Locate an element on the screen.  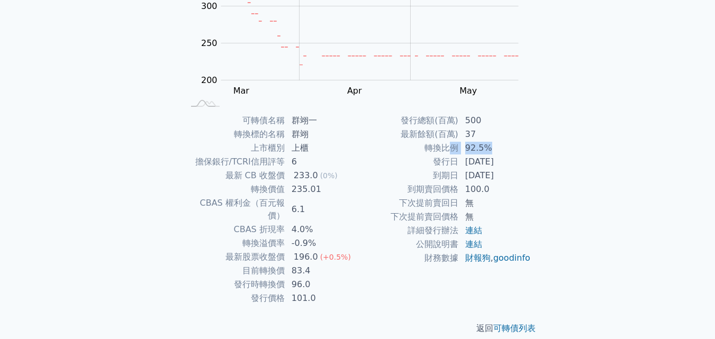
td: CBAS 權利金（百元報價） is located at coordinates (235, 210).